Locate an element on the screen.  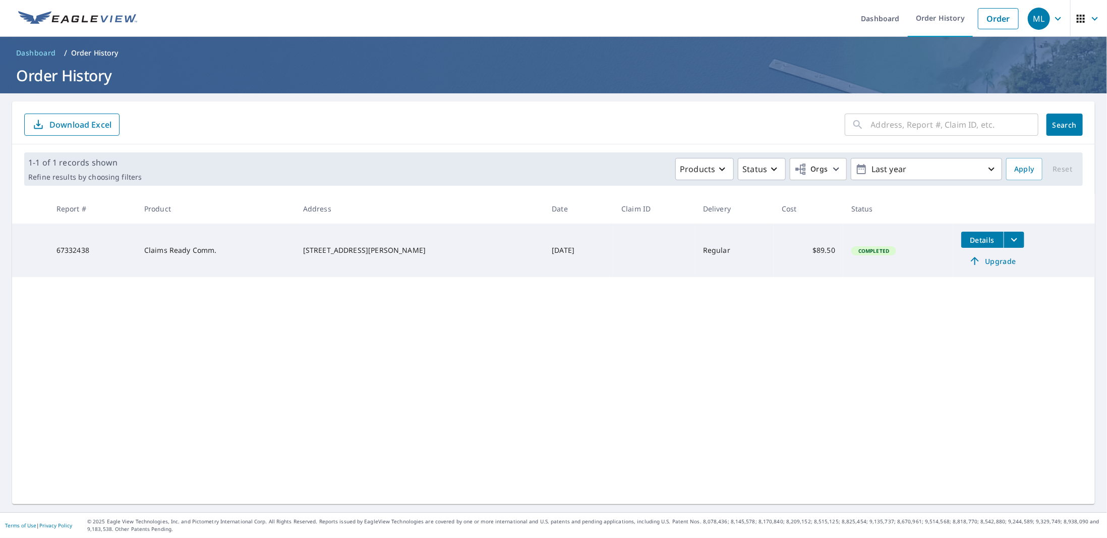
button: Orgs is located at coordinates (818, 169).